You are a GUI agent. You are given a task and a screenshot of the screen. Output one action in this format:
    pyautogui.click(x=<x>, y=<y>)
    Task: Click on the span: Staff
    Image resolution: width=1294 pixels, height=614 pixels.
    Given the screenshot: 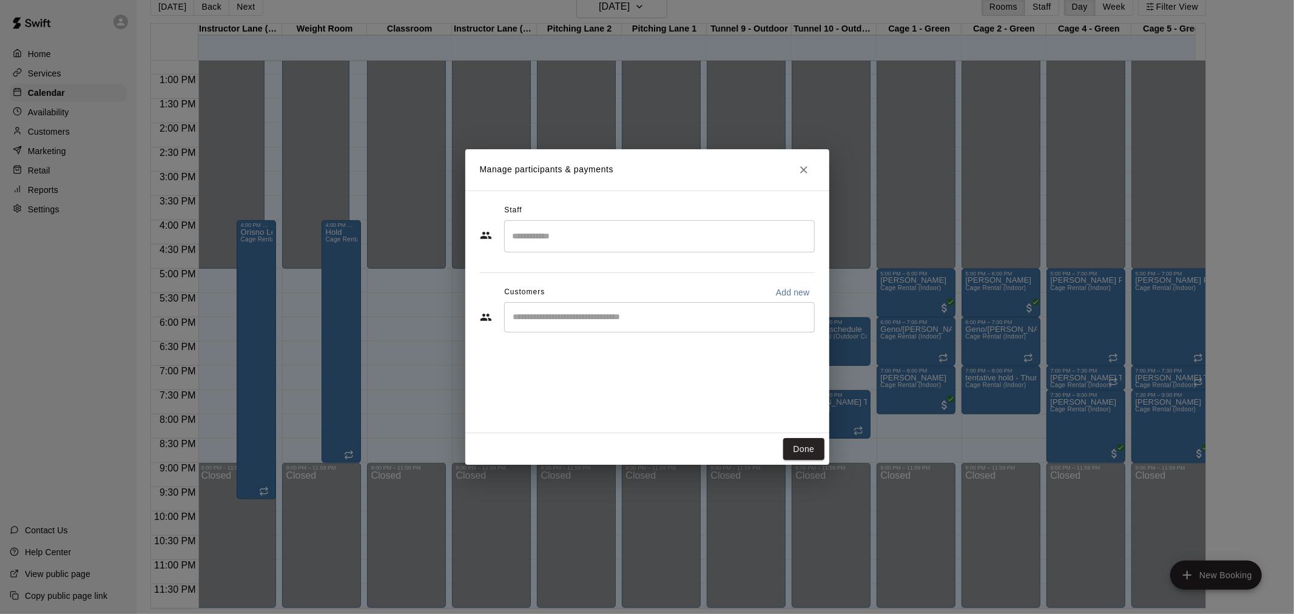 What is the action you would take?
    pyautogui.click(x=513, y=211)
    